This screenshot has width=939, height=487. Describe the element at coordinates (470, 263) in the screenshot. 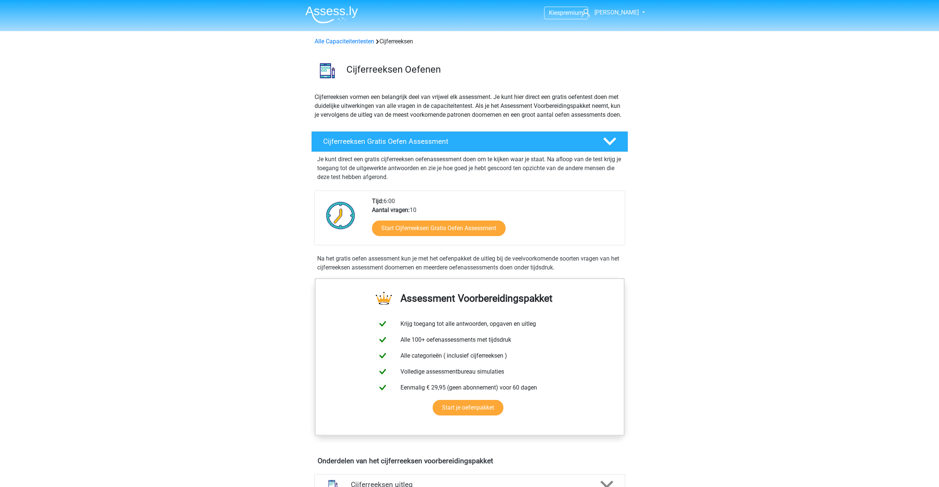

I see `div: Na het gratis oefen assessment kun je met het oefenpakket de uitleg bij de veelvoorkomende soorte...` at that location.